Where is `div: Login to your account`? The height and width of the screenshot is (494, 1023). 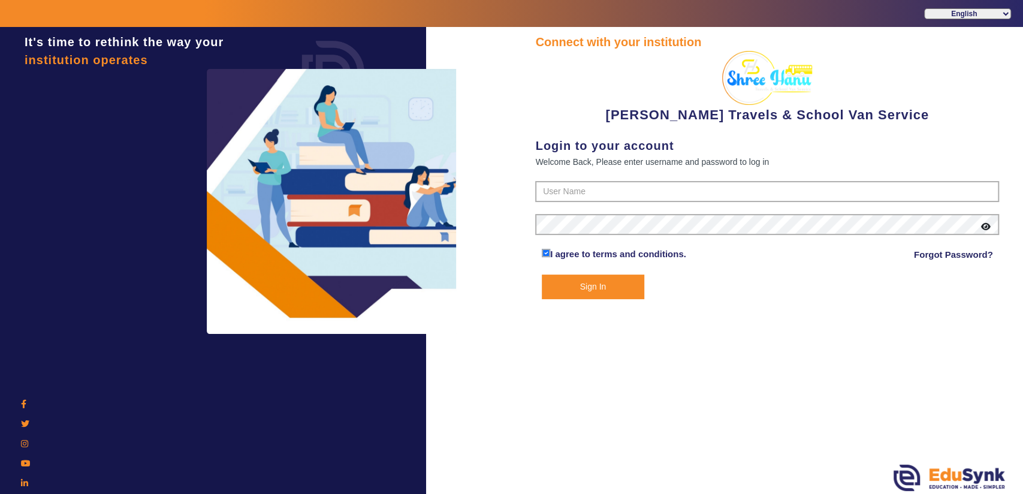
div: Login to your account is located at coordinates (767, 146).